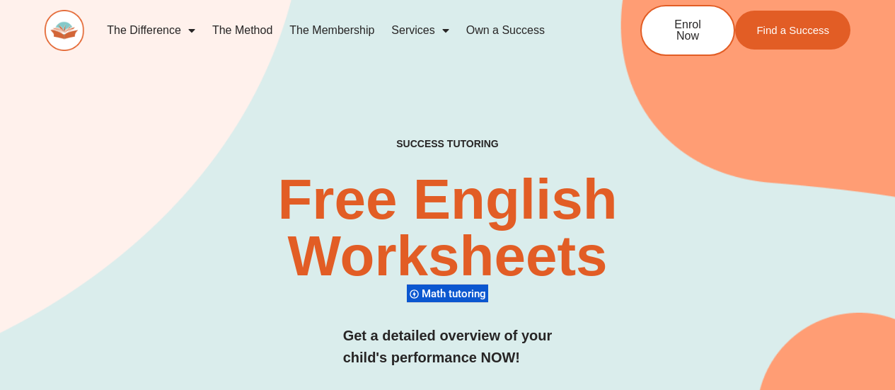  What do you see at coordinates (447, 228) in the screenshot?
I see `h2: Free English Worksheets​` at bounding box center [447, 228].